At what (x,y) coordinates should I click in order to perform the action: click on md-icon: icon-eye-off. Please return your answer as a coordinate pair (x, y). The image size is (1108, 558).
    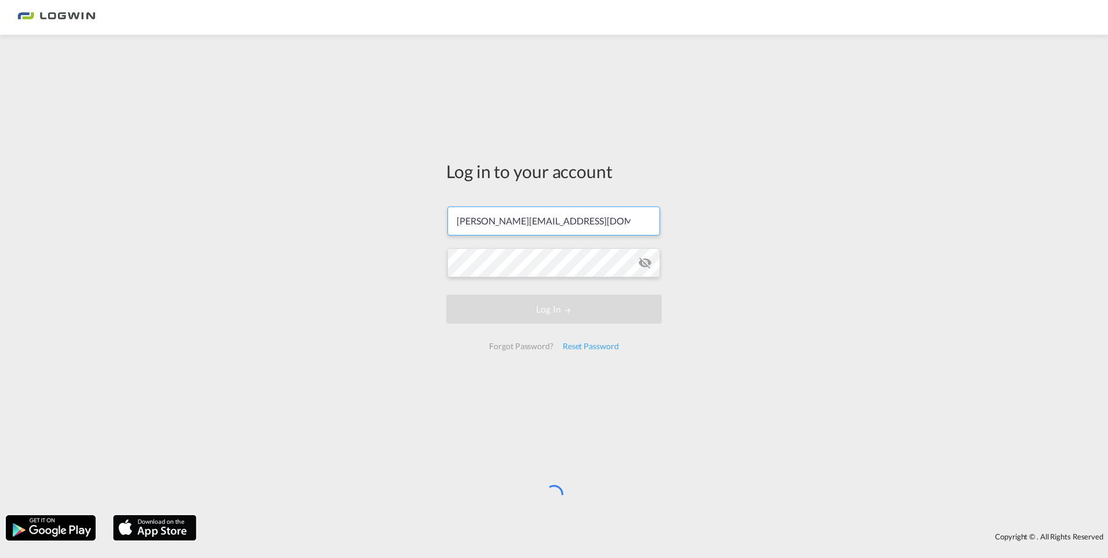
    Looking at the image, I should click on (645, 263).